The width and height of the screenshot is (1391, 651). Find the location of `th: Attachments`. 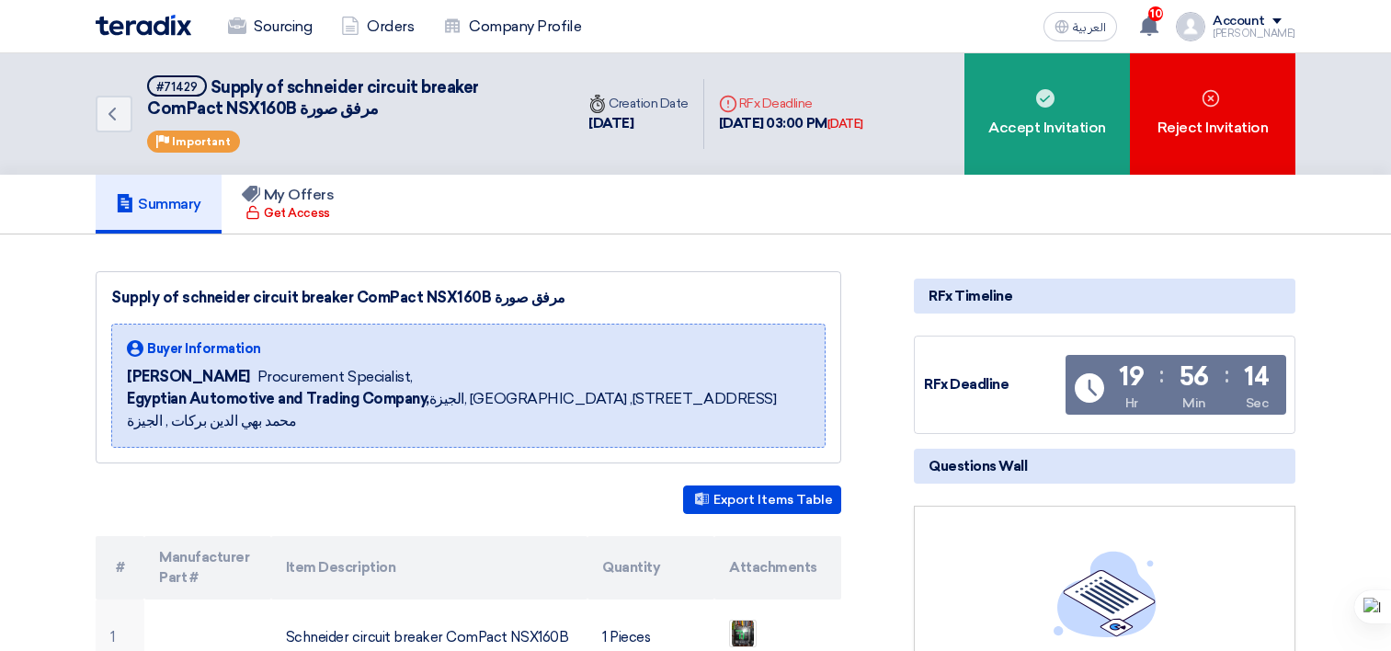

th: Attachments is located at coordinates (778, 567).